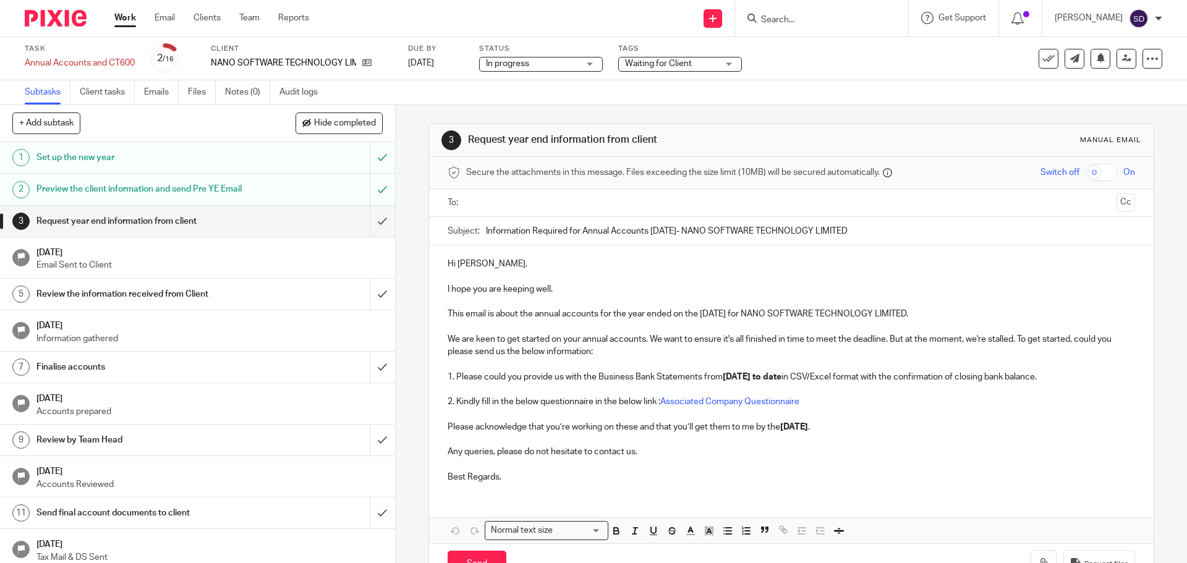  What do you see at coordinates (143, 513) in the screenshot?
I see `h1: Send final account documents to client` at bounding box center [143, 513].